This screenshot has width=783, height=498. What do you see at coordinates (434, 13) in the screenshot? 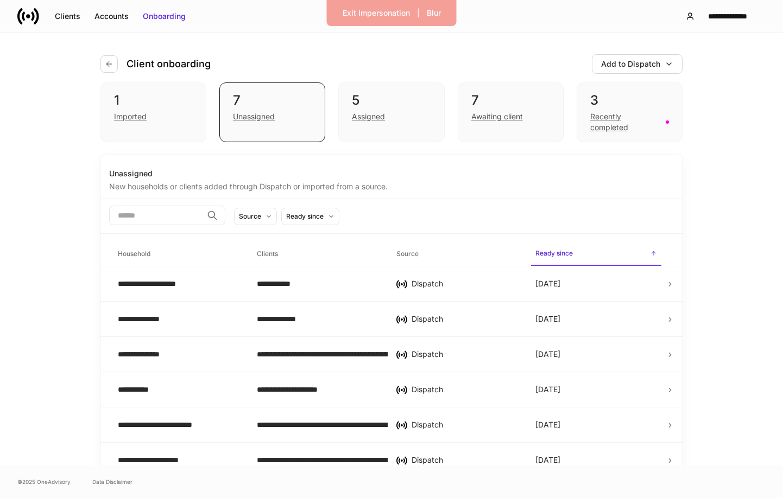
I see `div: Blur` at bounding box center [434, 13].